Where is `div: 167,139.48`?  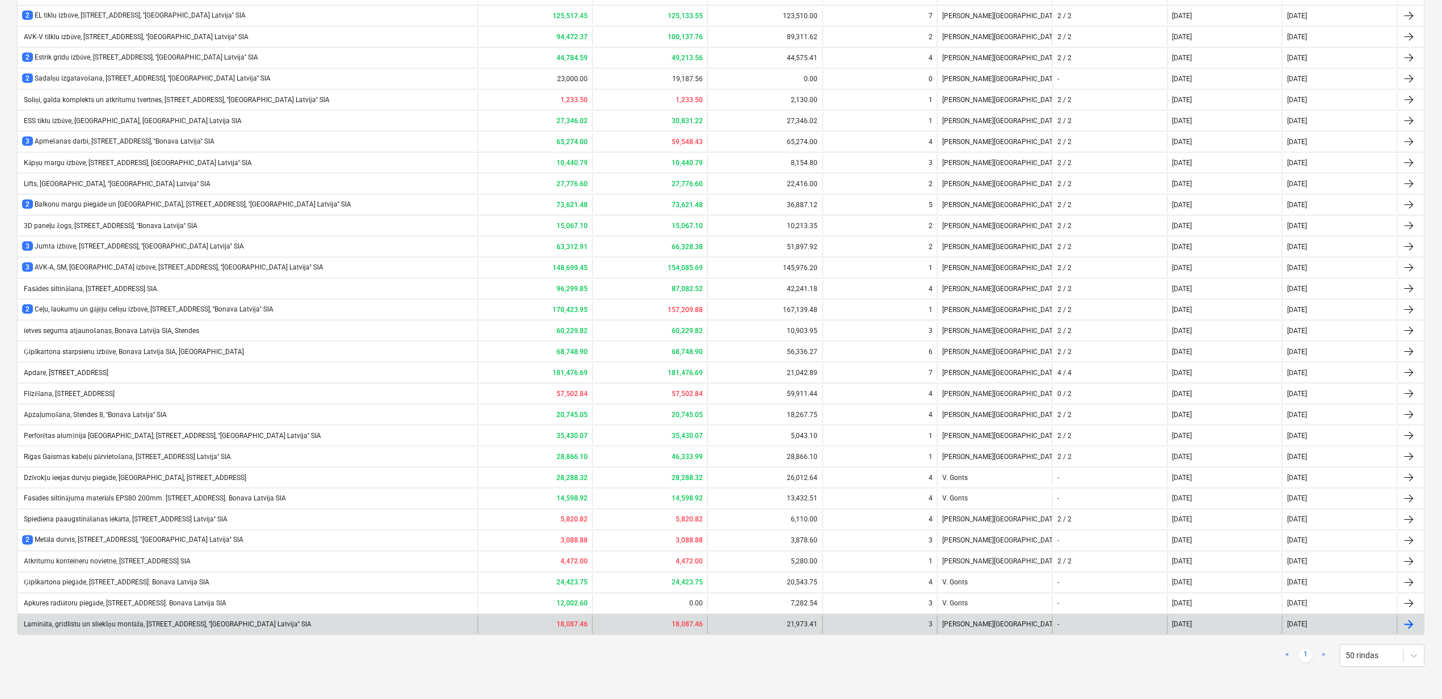 div: 167,139.48 is located at coordinates (765, 310).